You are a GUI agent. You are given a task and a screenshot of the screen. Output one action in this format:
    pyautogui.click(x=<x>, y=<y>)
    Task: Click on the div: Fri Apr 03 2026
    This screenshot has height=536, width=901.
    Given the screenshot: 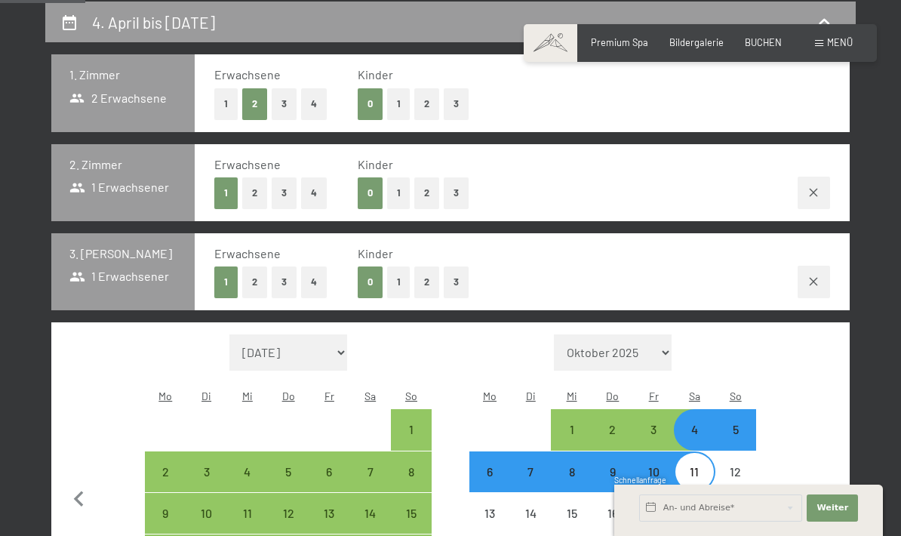 What is the action you would take?
    pyautogui.click(x=653, y=429)
    